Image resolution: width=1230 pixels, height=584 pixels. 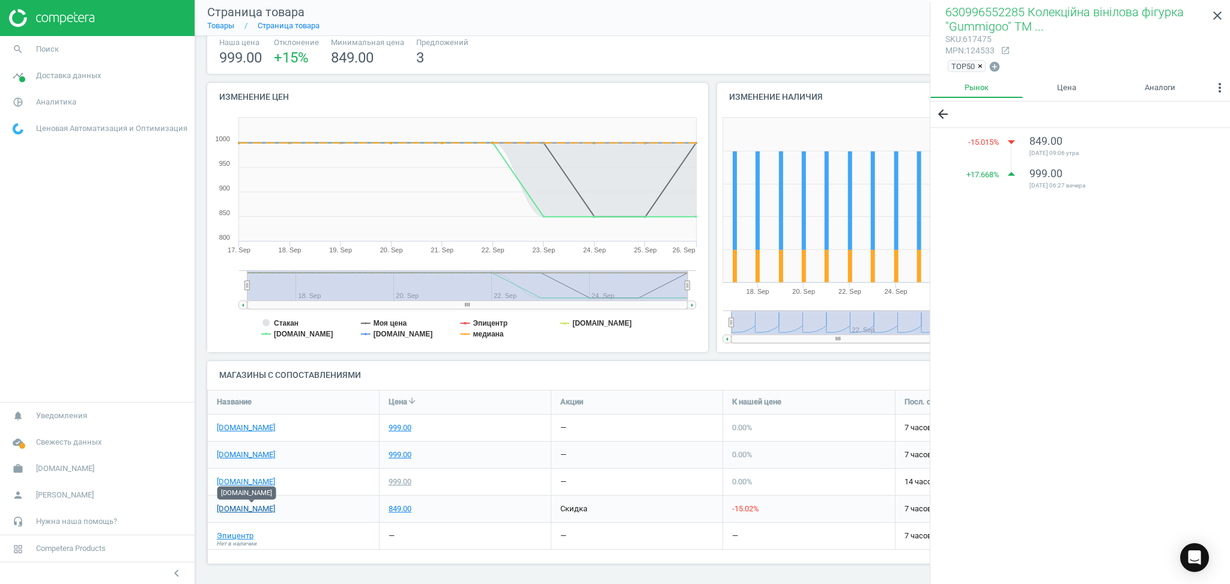 I want to click on span: Цена, so click(x=398, y=402).